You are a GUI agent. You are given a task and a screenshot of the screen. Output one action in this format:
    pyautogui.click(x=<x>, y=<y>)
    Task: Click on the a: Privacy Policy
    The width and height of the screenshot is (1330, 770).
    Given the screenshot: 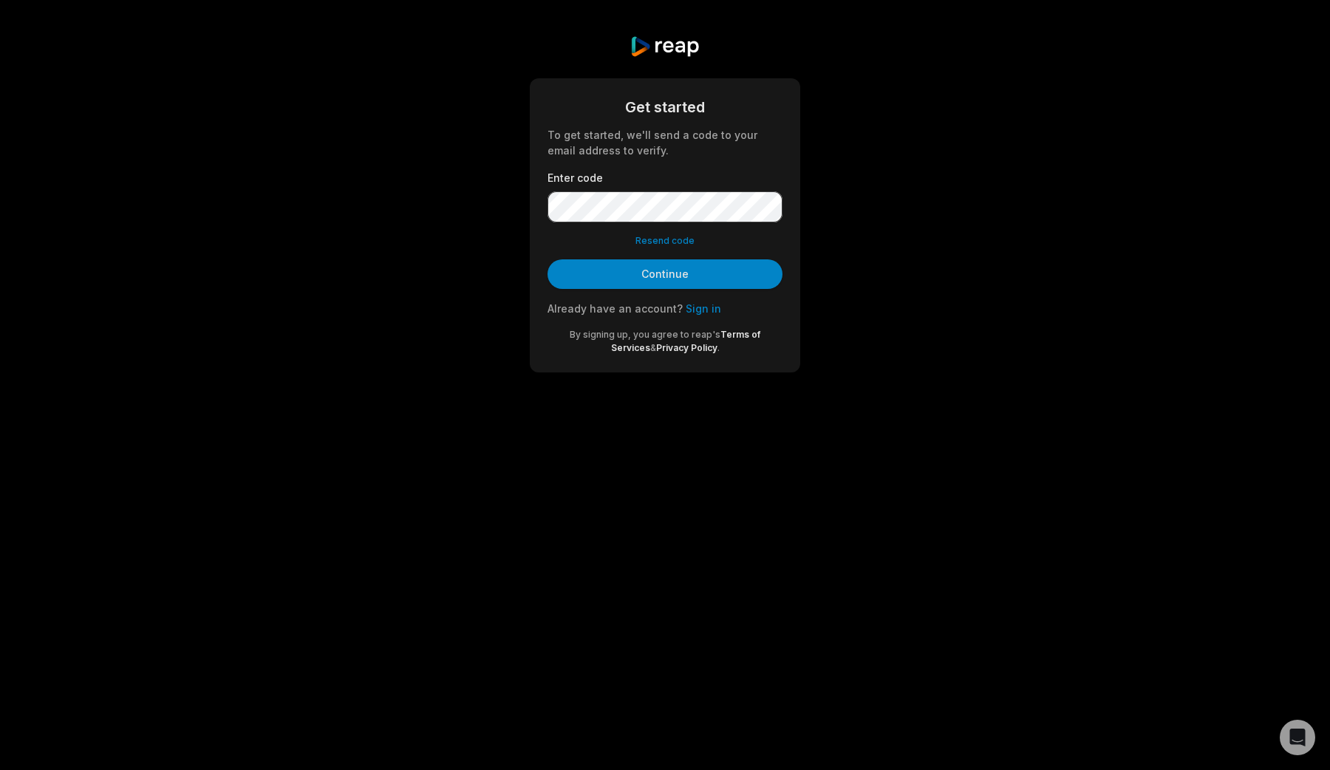 What is the action you would take?
    pyautogui.click(x=686, y=347)
    